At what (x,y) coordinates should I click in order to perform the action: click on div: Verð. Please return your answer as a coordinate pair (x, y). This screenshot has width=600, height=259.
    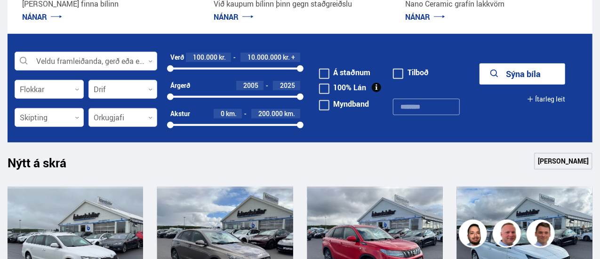
    Looking at the image, I should click on (177, 57).